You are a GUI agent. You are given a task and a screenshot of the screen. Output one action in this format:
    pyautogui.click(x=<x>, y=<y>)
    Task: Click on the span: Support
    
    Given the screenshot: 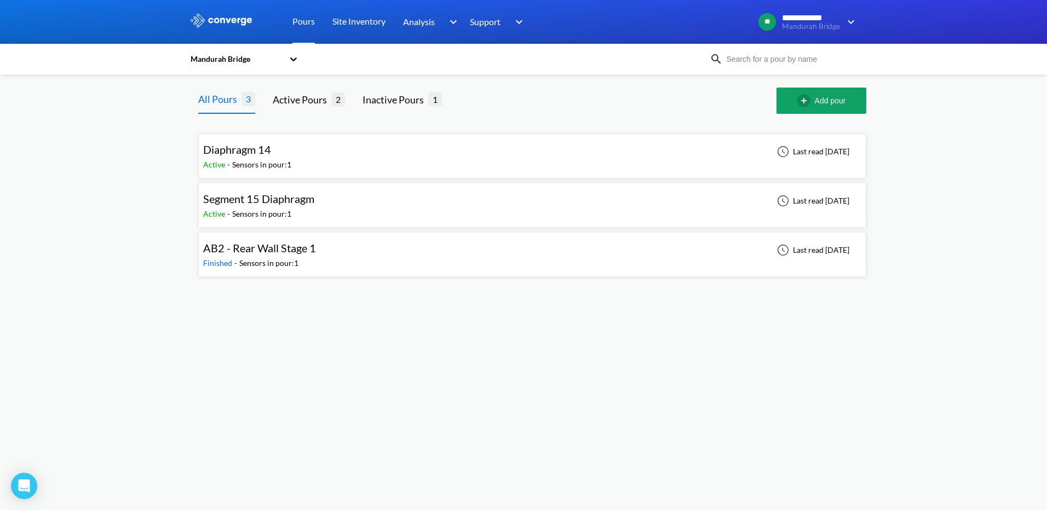 What is the action you would take?
    pyautogui.click(x=485, y=21)
    